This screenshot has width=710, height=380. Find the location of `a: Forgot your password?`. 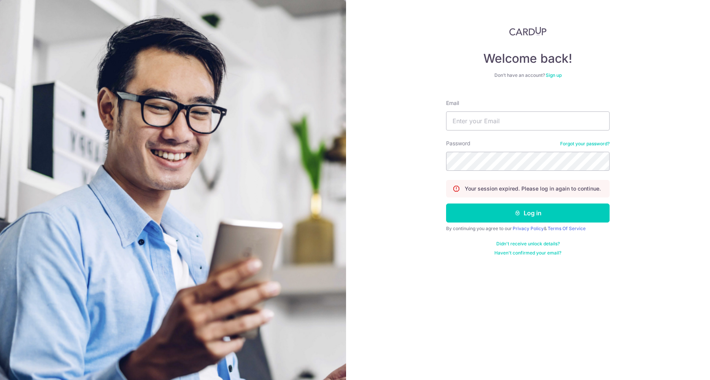

a: Forgot your password? is located at coordinates (584, 144).